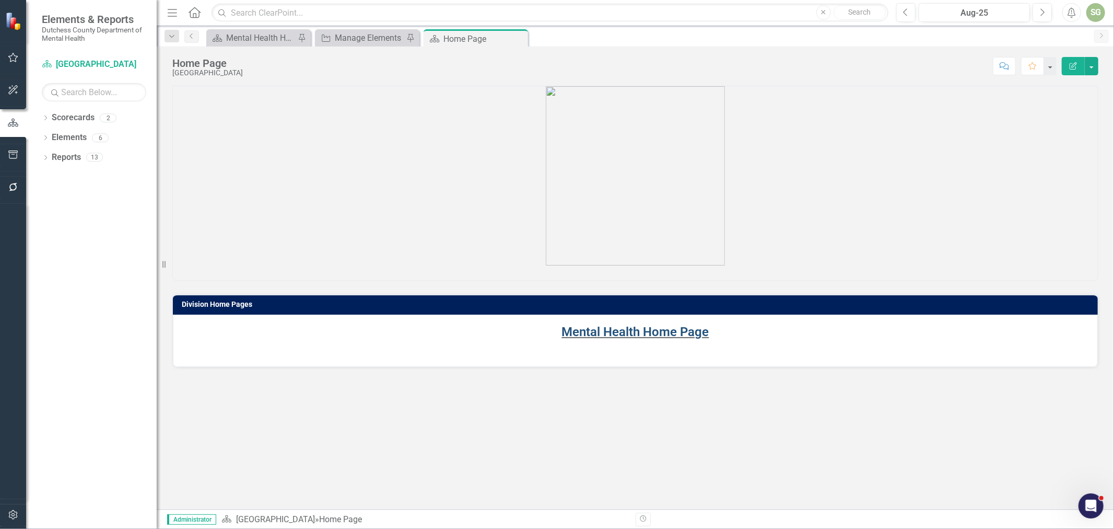 This screenshot has width=1114, height=529. I want to click on img: blobid0.jpg, so click(635, 176).